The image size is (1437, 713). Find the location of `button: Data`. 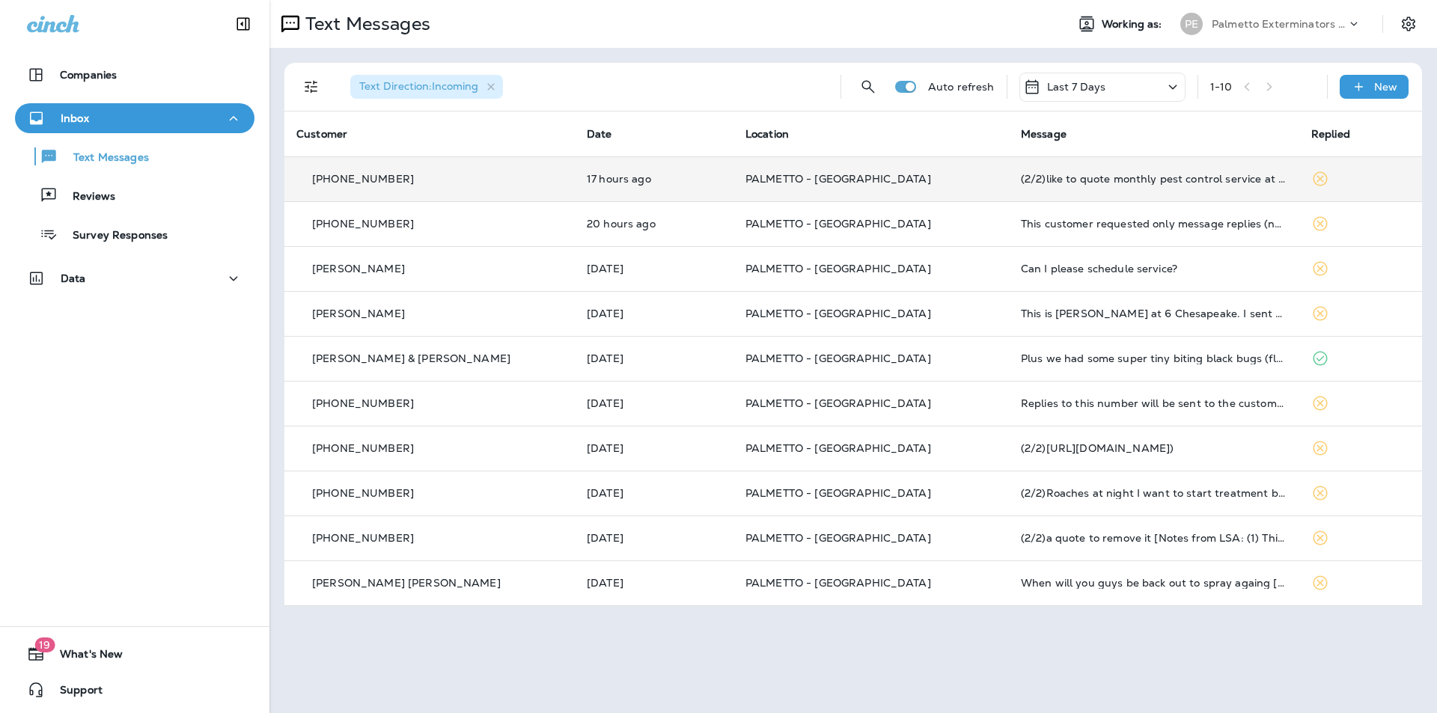

button: Data is located at coordinates (135, 278).